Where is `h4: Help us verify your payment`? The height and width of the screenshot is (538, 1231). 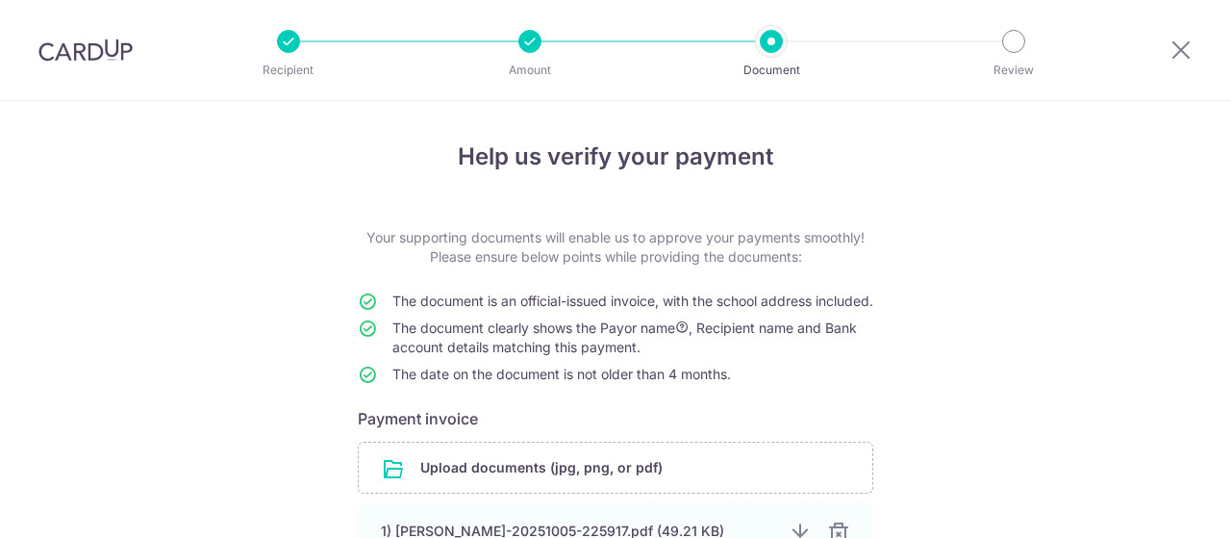
h4: Help us verify your payment is located at coordinates (615, 157).